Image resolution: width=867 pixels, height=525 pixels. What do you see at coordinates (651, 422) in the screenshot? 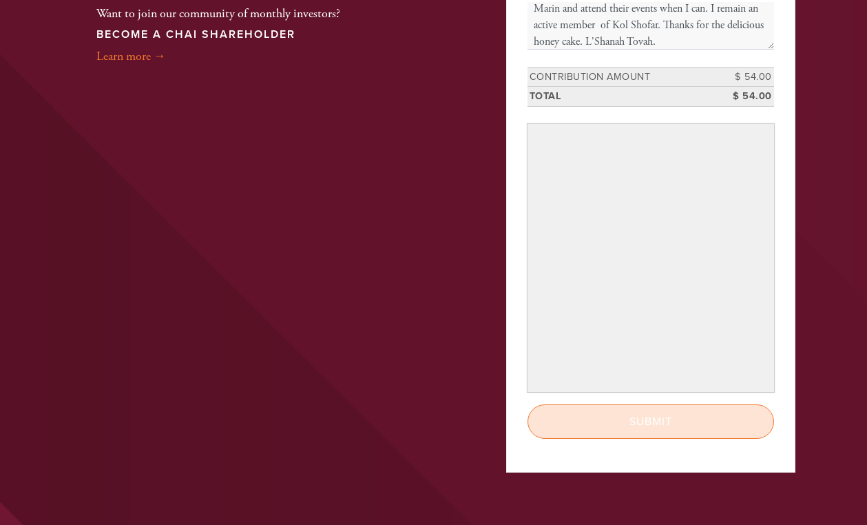
I see `input: Submit` at bounding box center [651, 422].